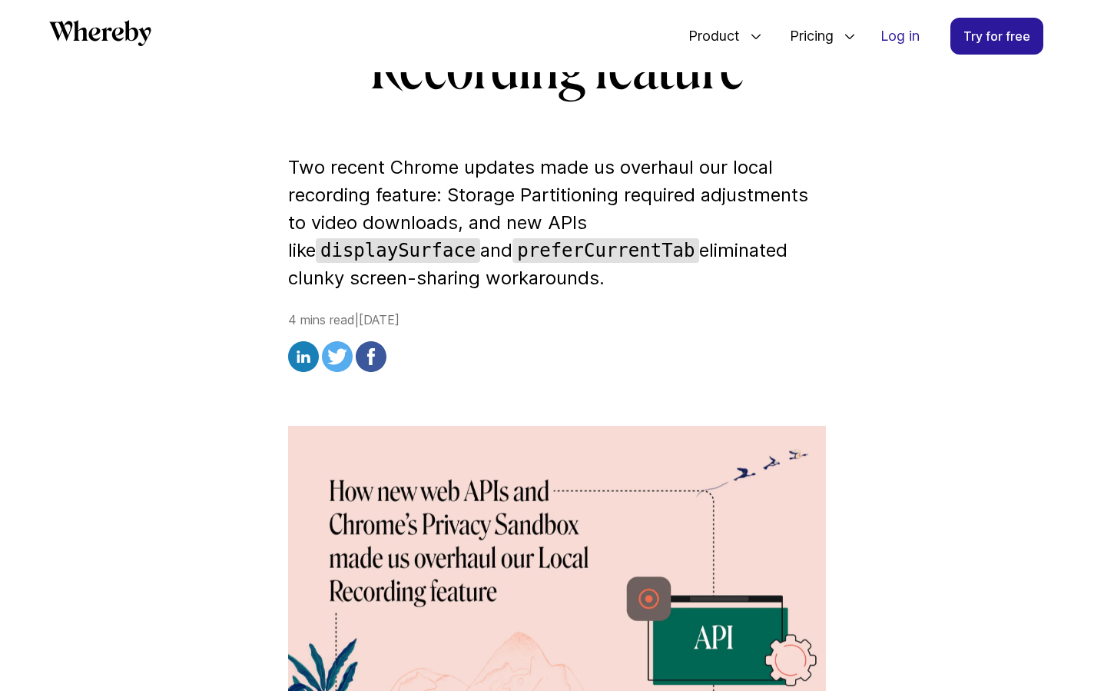  What do you see at coordinates (100, 35) in the screenshot?
I see `a: Whereby` at bounding box center [100, 35].